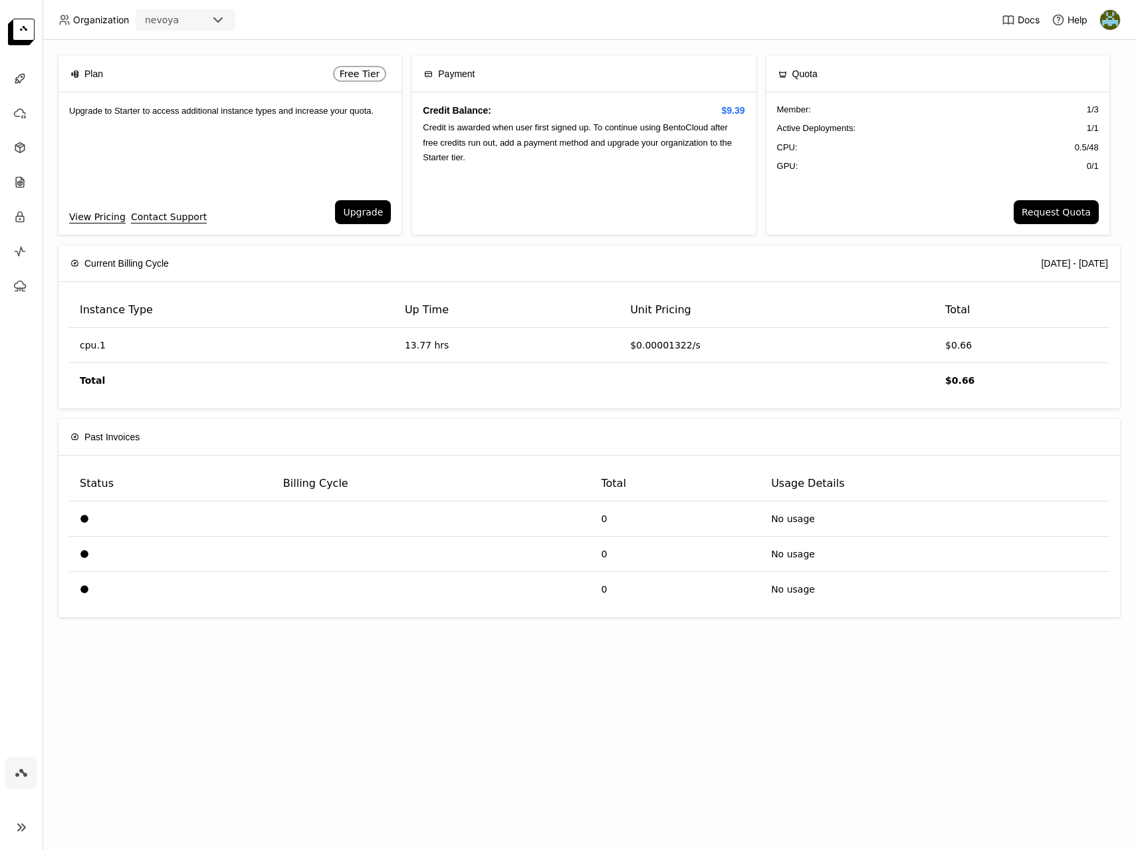  What do you see at coordinates (935, 483) in the screenshot?
I see `th: Usage Details` at bounding box center [935, 483].